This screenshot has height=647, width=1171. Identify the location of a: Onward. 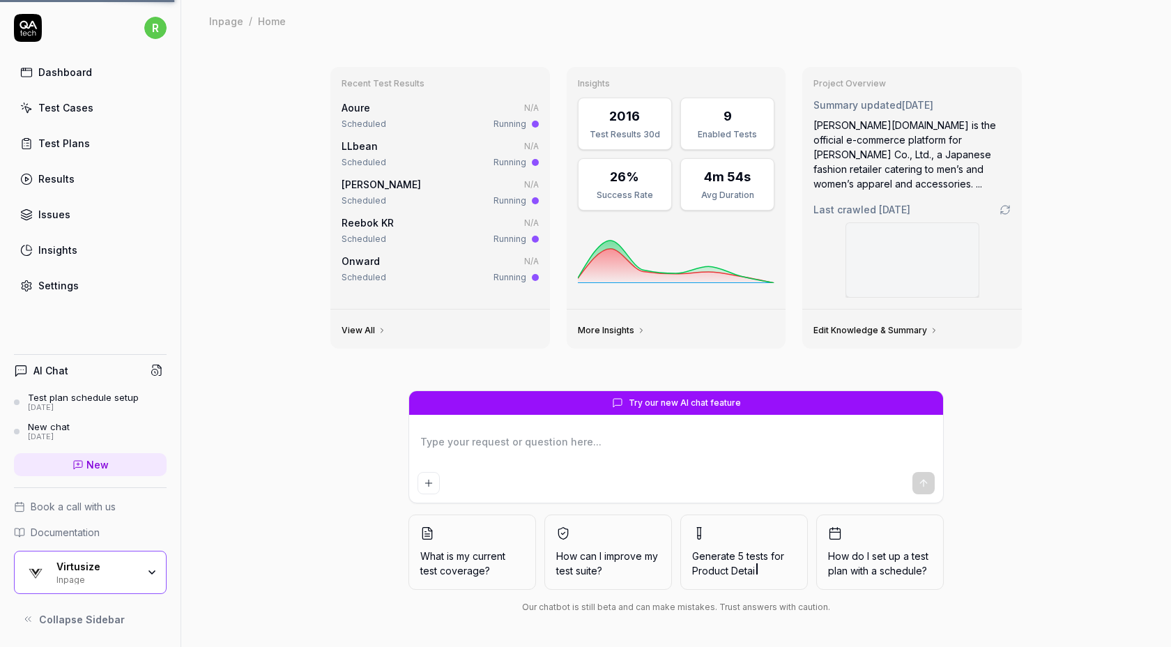
(360, 261).